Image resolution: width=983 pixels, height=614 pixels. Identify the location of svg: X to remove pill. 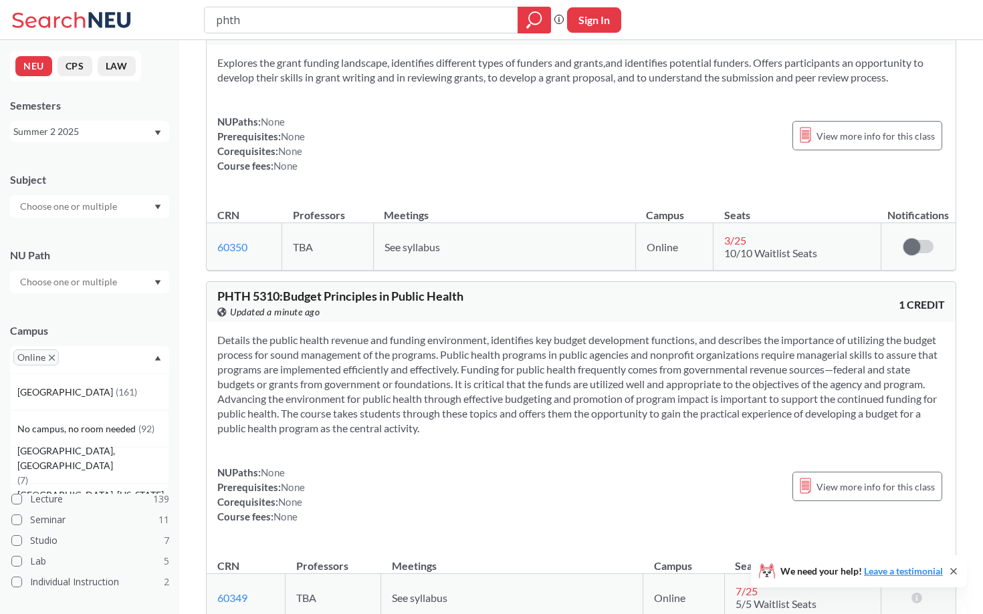
(51, 358).